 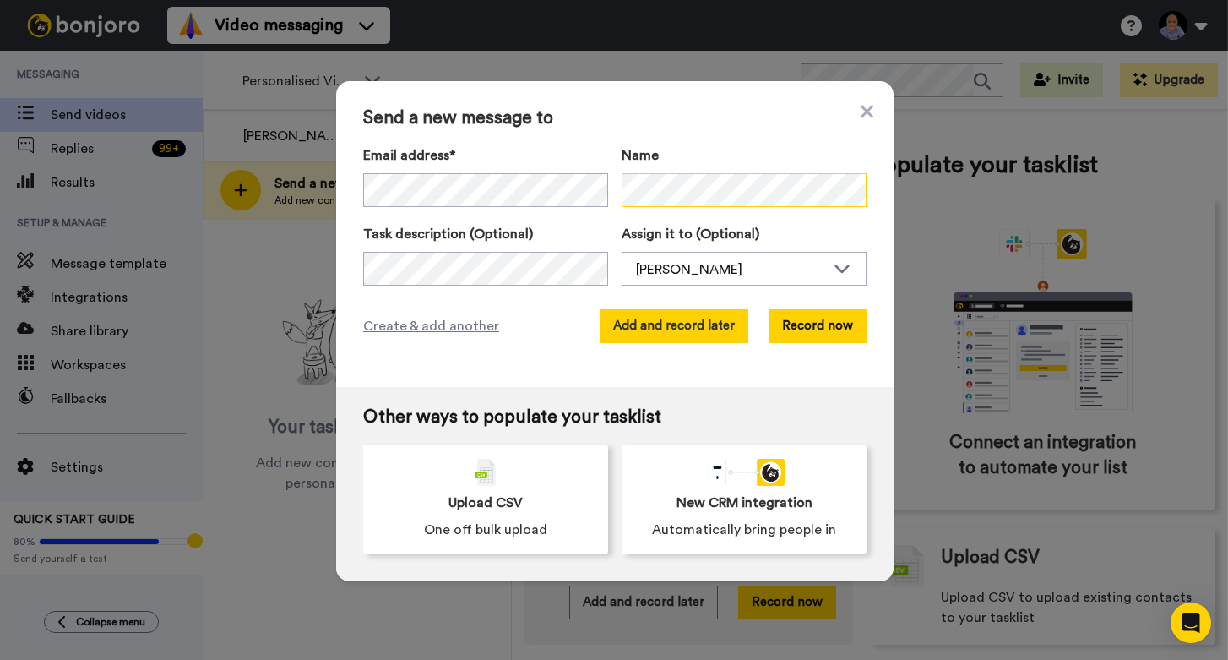 What do you see at coordinates (744, 503) in the screenshot?
I see `span: New CRM integration` at bounding box center [744, 503].